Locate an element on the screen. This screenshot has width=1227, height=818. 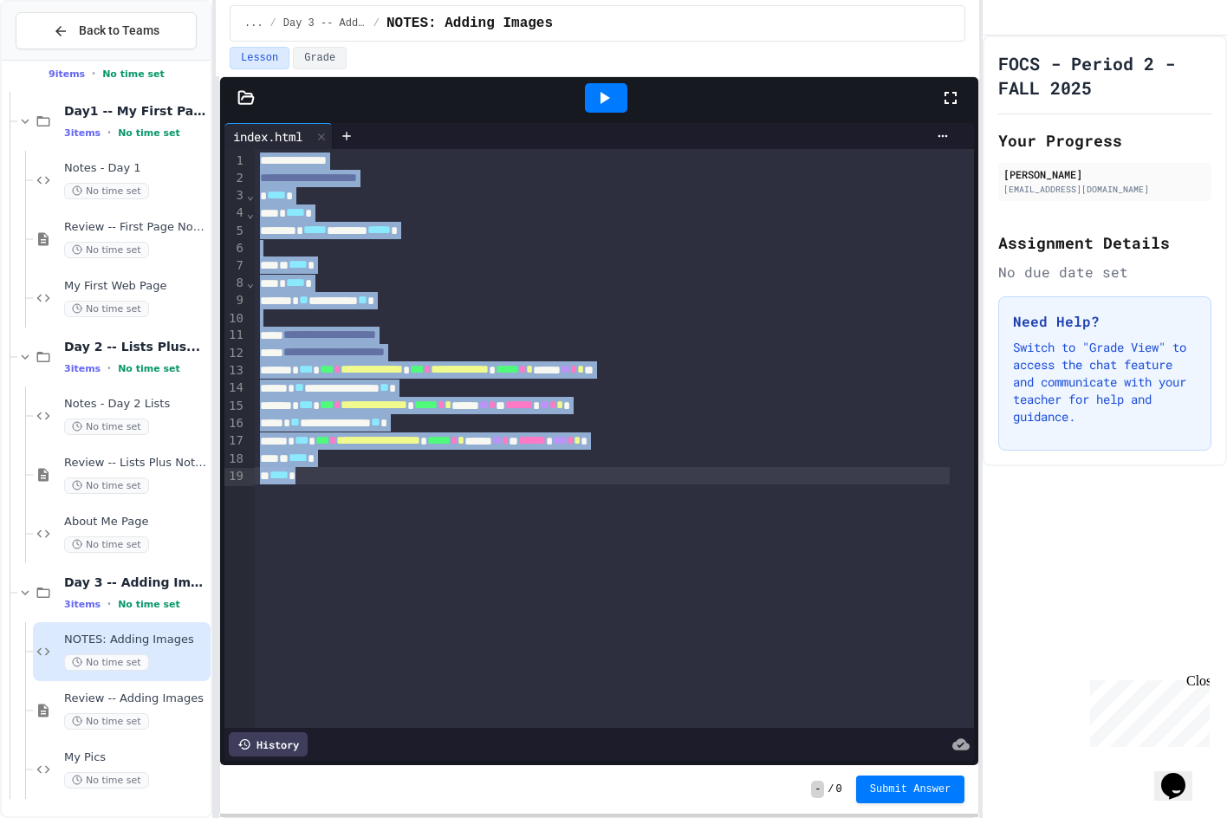
button: Submit Answer is located at coordinates (911, 789).